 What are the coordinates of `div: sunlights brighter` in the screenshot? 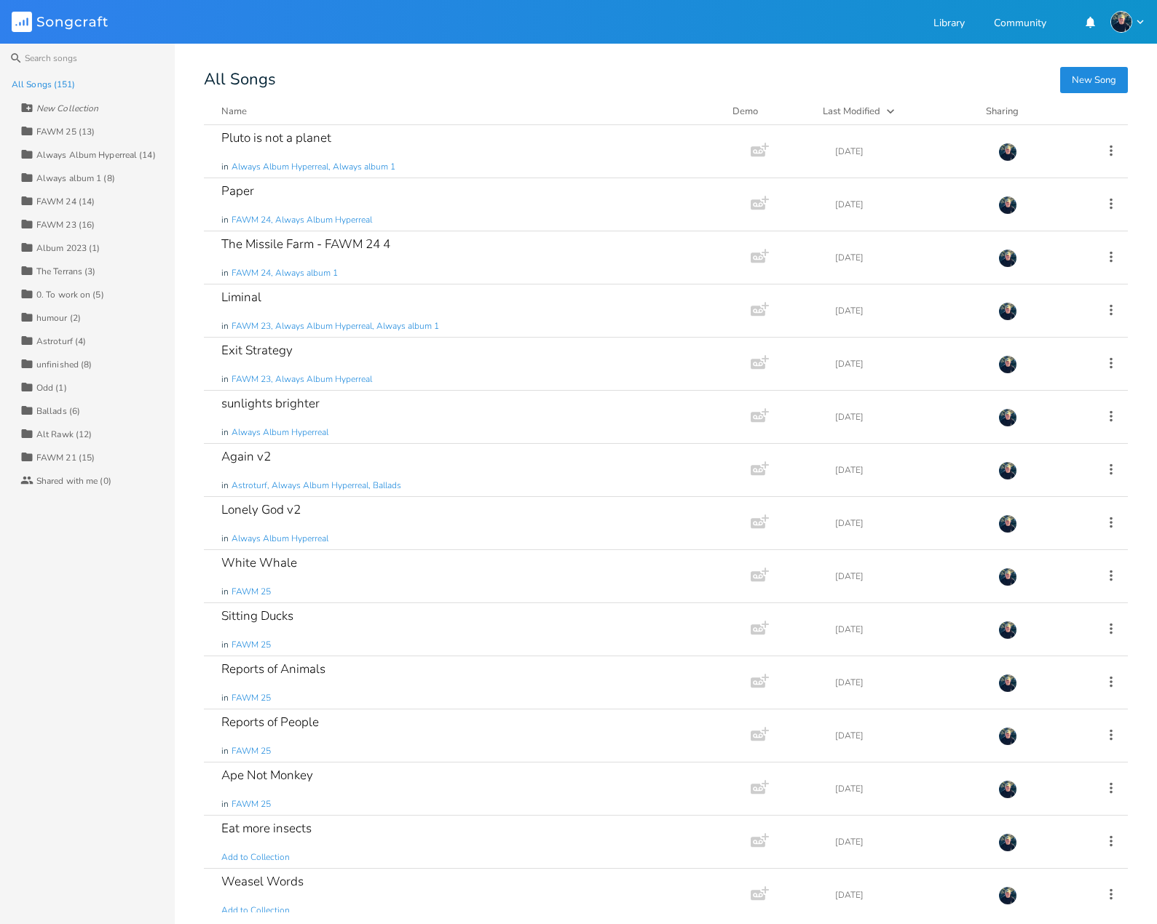 It's located at (270, 403).